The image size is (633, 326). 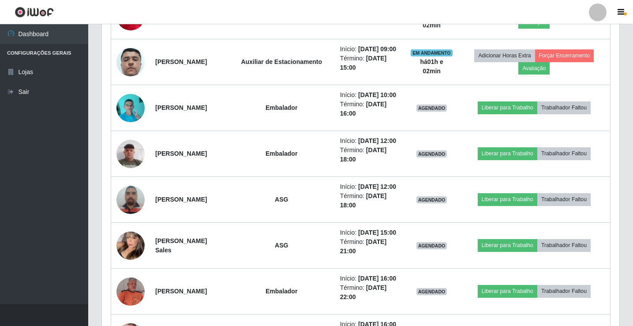 What do you see at coordinates (432, 53) in the screenshot?
I see `span: EM ANDAMENTO` at bounding box center [432, 53].